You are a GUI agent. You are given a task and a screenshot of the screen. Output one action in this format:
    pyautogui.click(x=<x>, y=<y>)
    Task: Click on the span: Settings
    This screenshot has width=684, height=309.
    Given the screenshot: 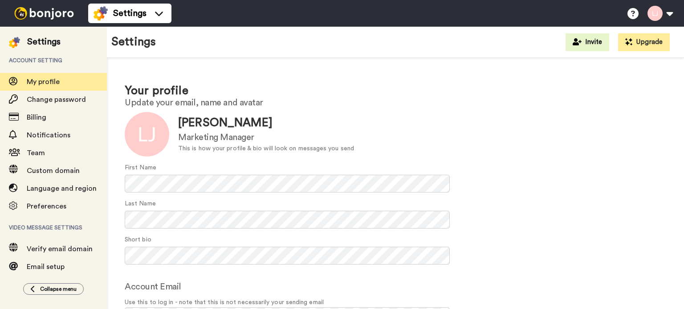 What is the action you would take?
    pyautogui.click(x=129, y=13)
    